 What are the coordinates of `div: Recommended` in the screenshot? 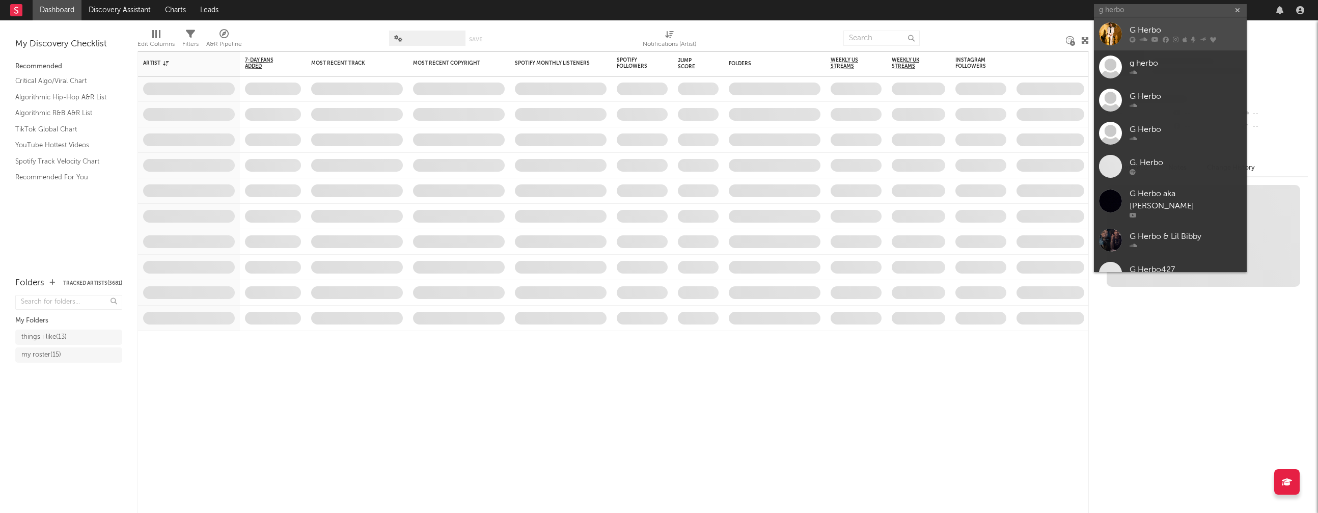 It's located at (69, 67).